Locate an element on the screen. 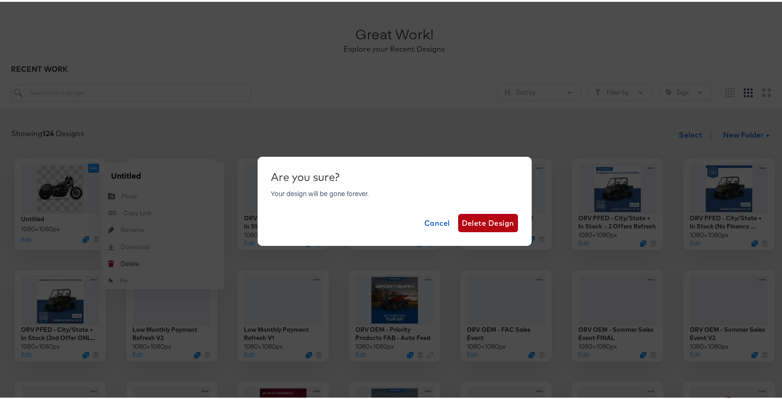  span: Cancel is located at coordinates (437, 221).